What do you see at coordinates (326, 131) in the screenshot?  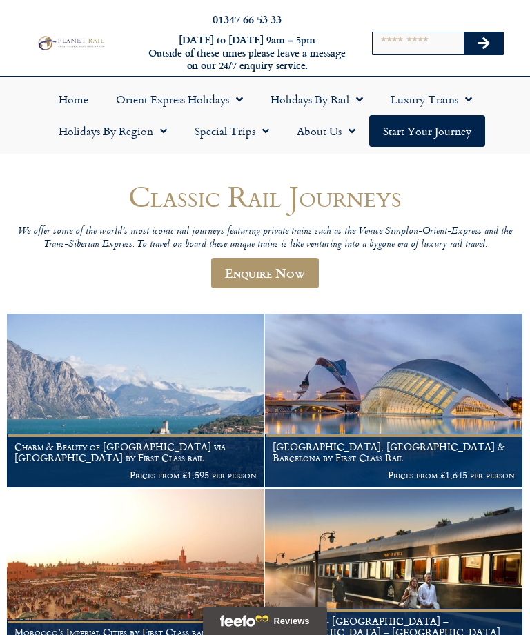 I see `a: About Us` at bounding box center [326, 131].